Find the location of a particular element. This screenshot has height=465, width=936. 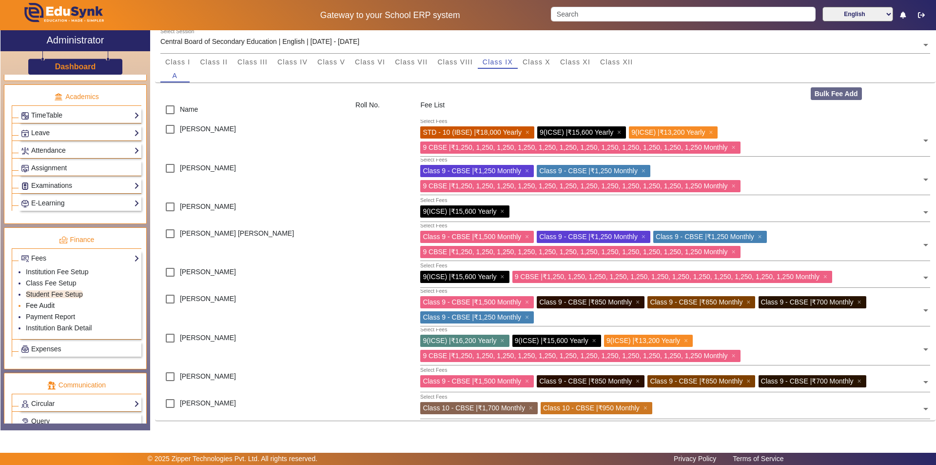

div: Select Session is located at coordinates (177, 32).